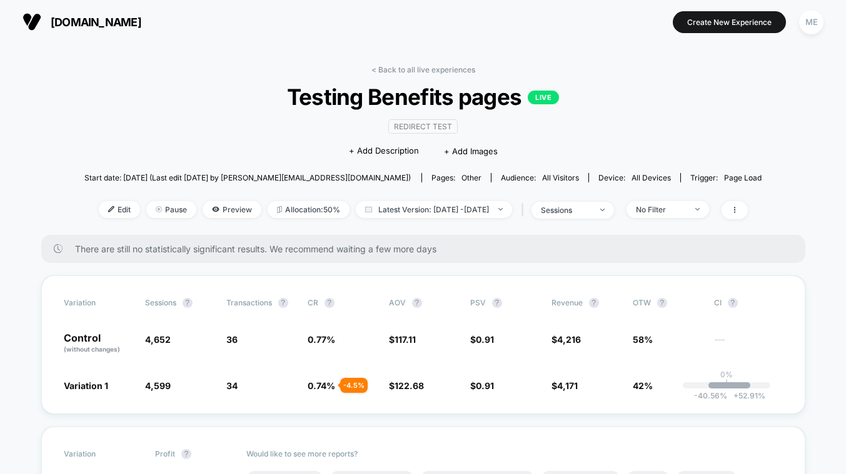  What do you see at coordinates (232, 209) in the screenshot?
I see `span: Preview` at bounding box center [232, 209].